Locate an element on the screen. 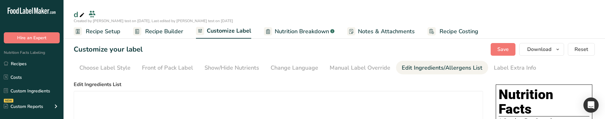 This screenshot has height=119, width=605. div: Edit Ingredients/Allergens List is located at coordinates (442, 68).